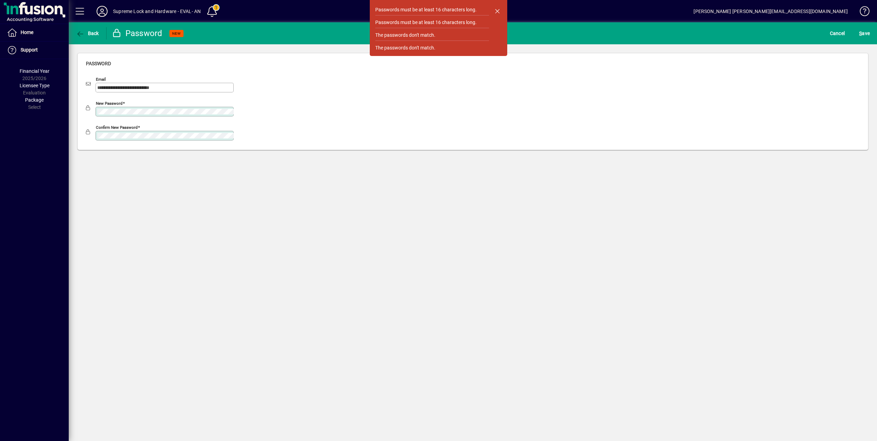  Describe the element at coordinates (865, 33) in the screenshot. I see `span: ave` at that location.